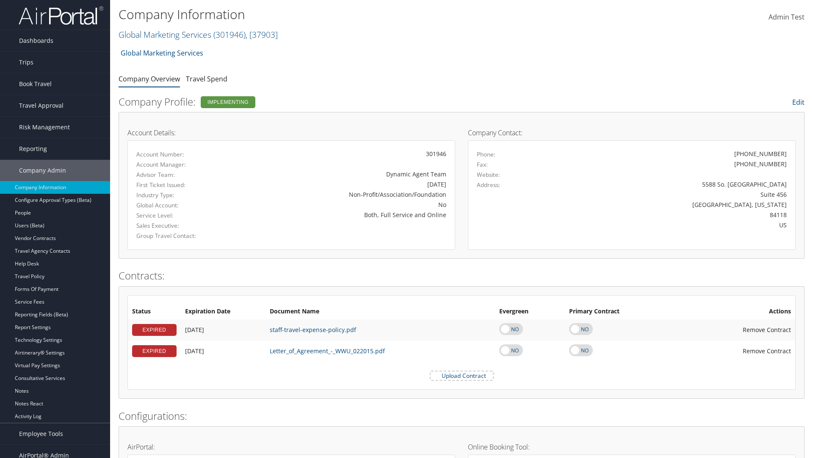  What do you see at coordinates (41, 105) in the screenshot?
I see `span: Travel Approval` at bounding box center [41, 105].